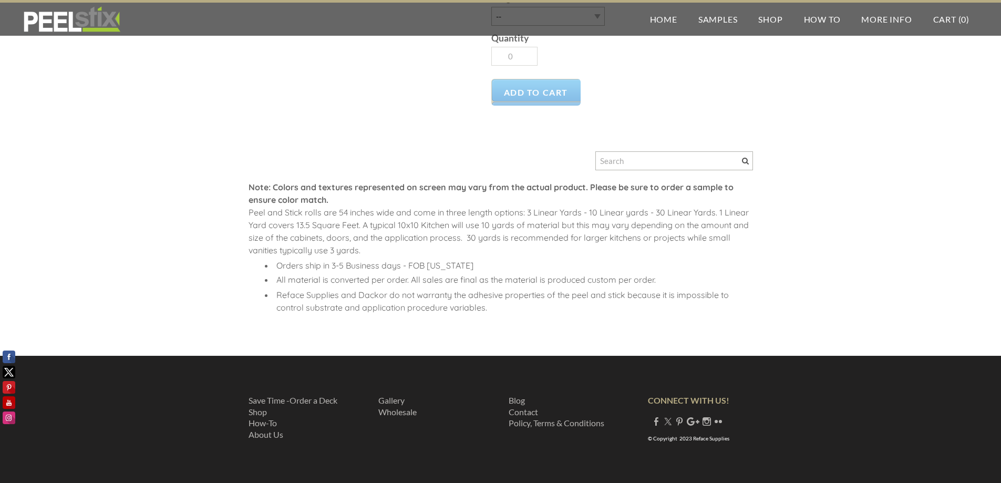  I want to click on span: Search, so click(745, 161).